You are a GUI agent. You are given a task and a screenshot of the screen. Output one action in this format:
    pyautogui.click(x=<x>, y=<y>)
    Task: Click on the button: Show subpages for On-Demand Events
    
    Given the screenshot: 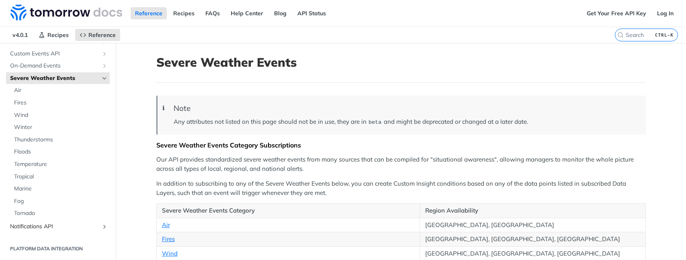 What is the action you would take?
    pyautogui.click(x=104, y=66)
    